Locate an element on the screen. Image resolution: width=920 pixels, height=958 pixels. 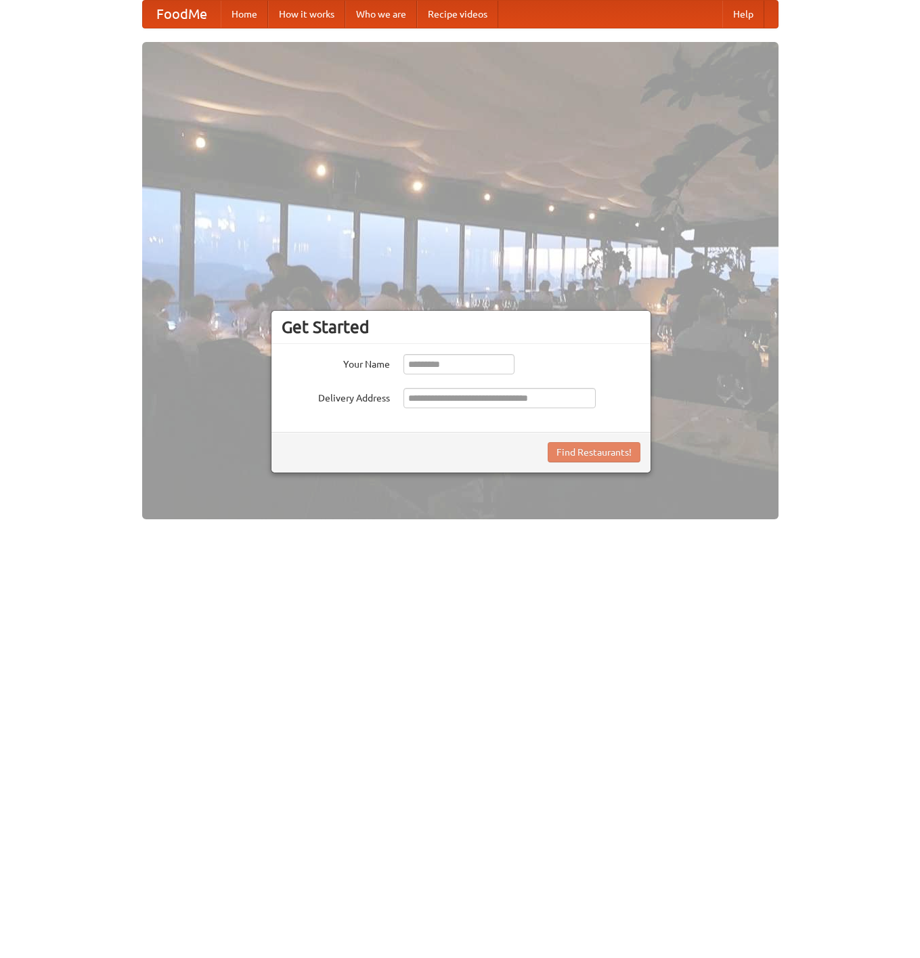
a: Help is located at coordinates (743, 14).